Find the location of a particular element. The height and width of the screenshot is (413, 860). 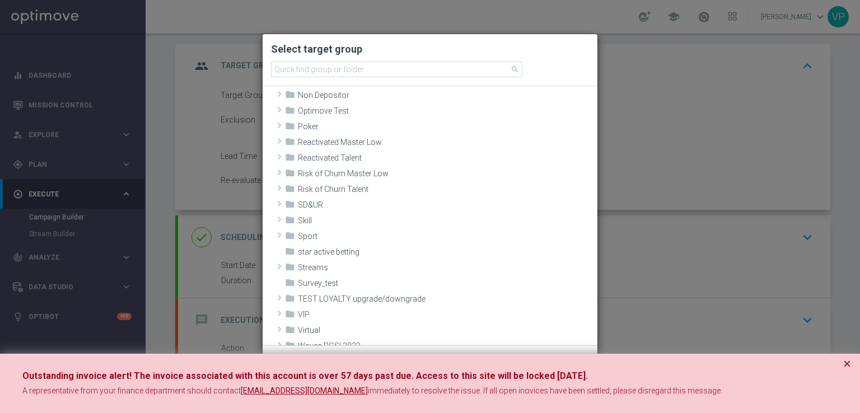

span: TEST LOYALTY upgrade/downgrade is located at coordinates (447, 299).